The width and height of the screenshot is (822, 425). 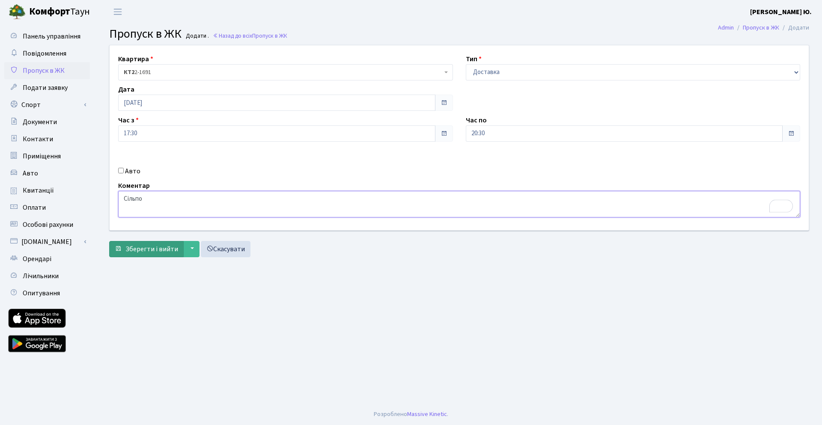 What do you see at coordinates (59, 12) in the screenshot?
I see `span: Таун` at bounding box center [59, 12].